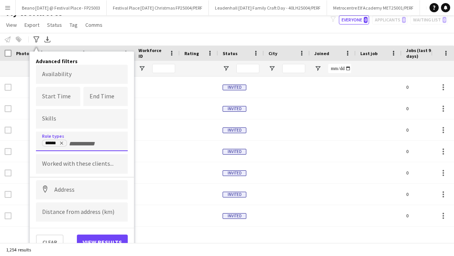  Describe the element at coordinates (321, 53) in the screenshot. I see `span: Joined` at that location.